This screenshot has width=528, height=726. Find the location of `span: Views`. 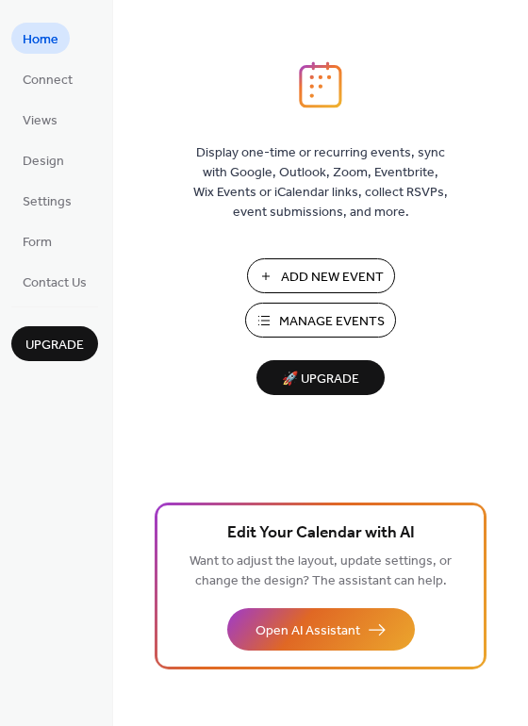

span: Views is located at coordinates (40, 121).